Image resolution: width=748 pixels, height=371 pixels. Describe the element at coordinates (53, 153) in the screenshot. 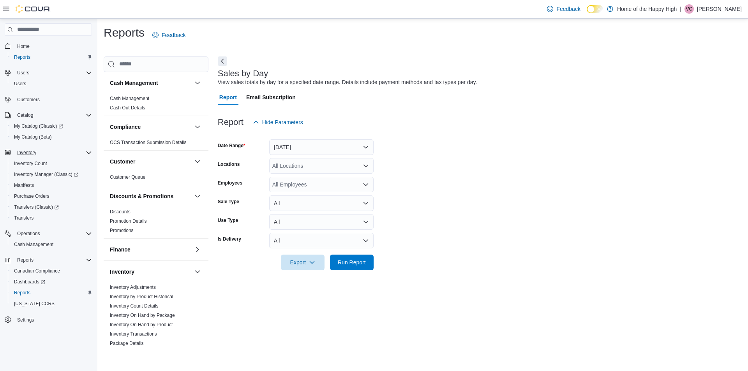

I see `span: Inventory` at that location.